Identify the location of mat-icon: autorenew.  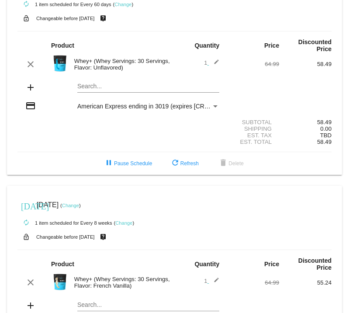
(26, 223).